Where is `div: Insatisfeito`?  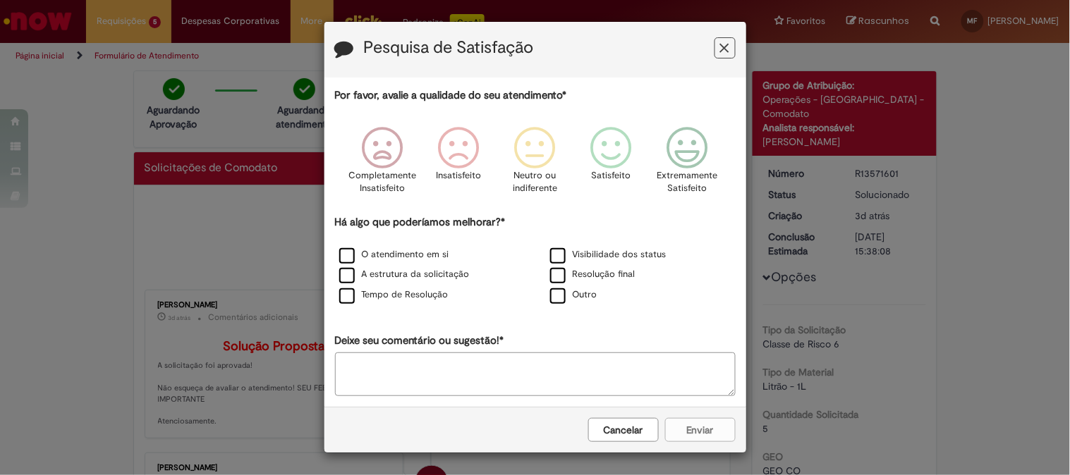 div: Insatisfeito is located at coordinates (458, 164).